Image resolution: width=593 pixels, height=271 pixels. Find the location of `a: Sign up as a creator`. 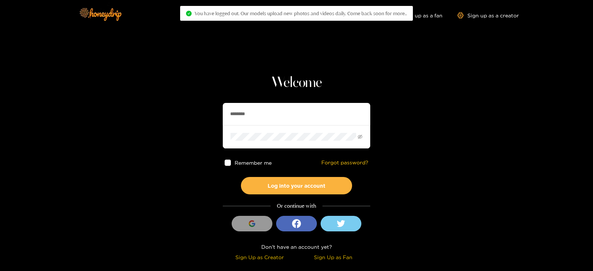

a: Sign up as a creator is located at coordinates (488, 15).